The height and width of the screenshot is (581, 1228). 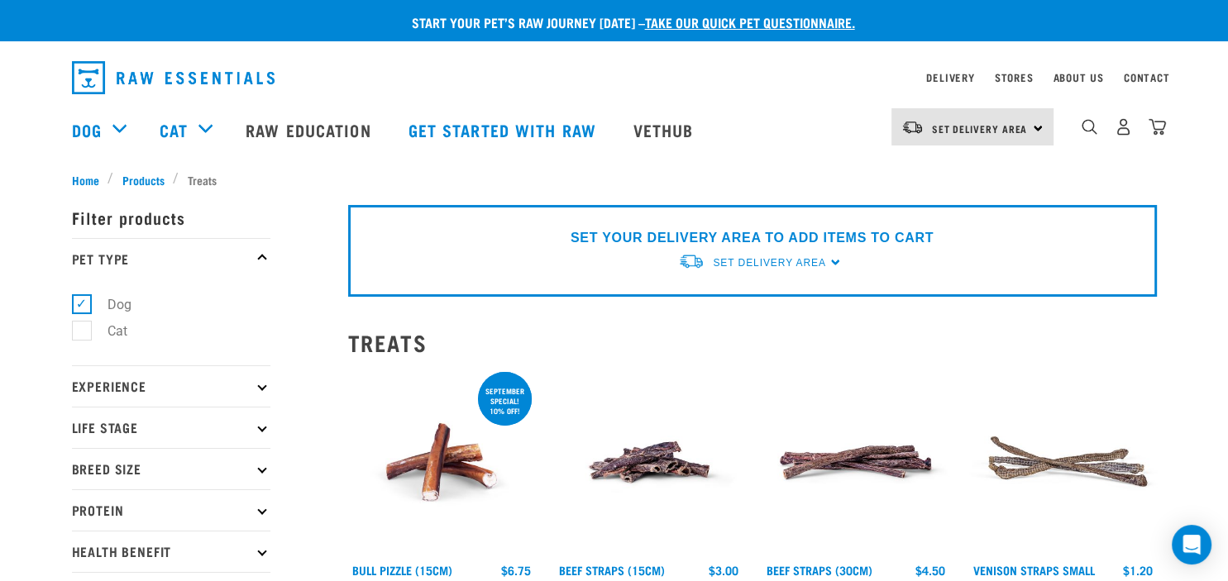 What do you see at coordinates (1123, 127) in the screenshot?
I see `img: user.png` at bounding box center [1123, 127].